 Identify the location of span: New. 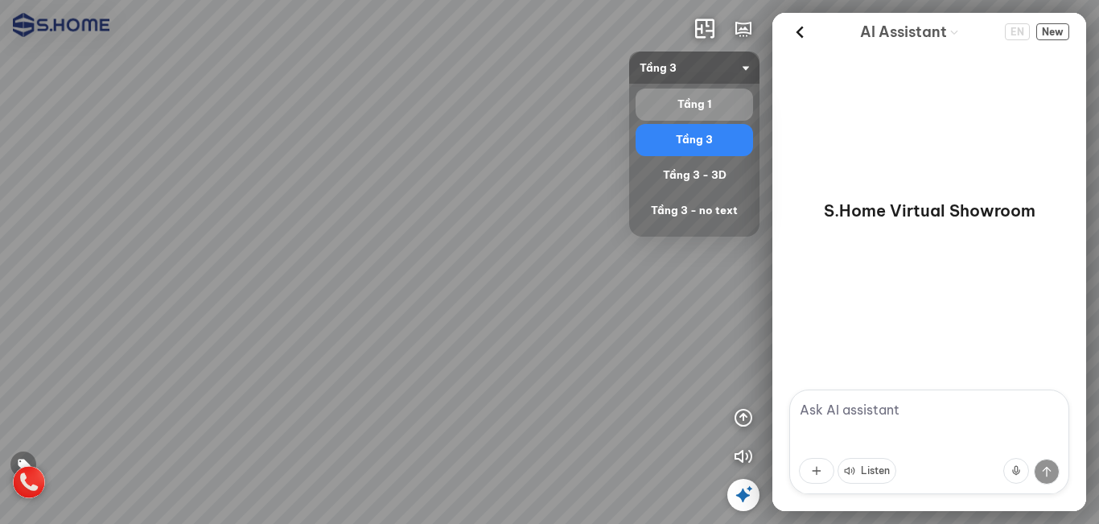
(1052, 31).